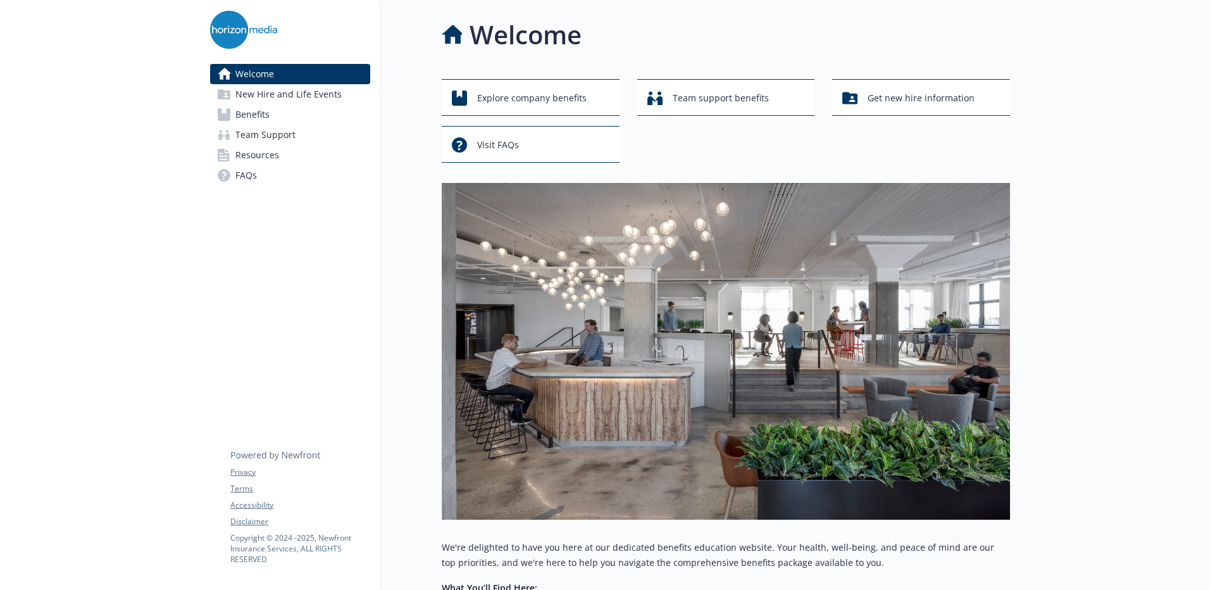 The image size is (1210, 590). What do you see at coordinates (300, 521) in the screenshot?
I see `a: Disclaimer` at bounding box center [300, 521].